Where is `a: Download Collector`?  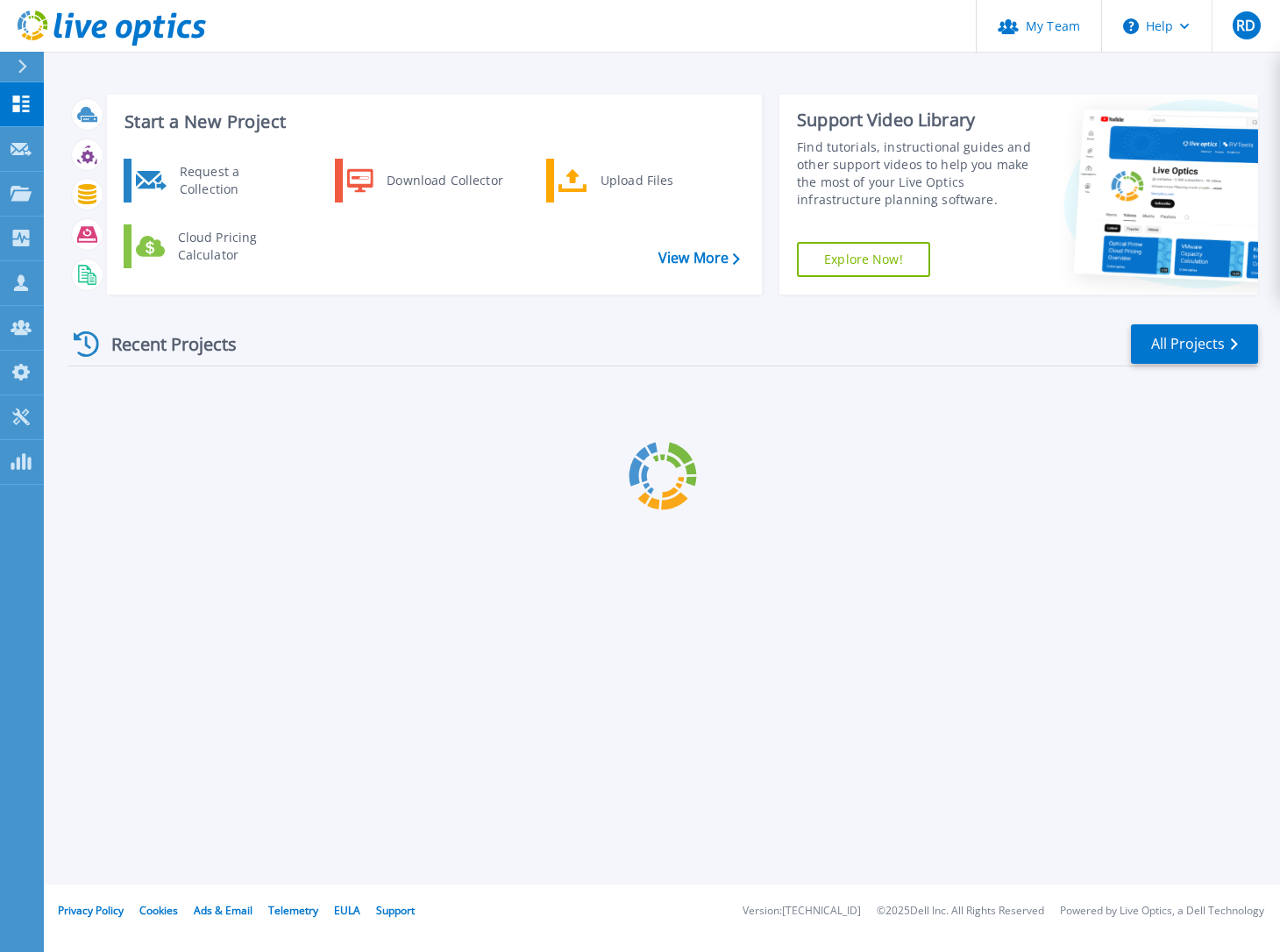 a: Download Collector is located at coordinates (424, 180).